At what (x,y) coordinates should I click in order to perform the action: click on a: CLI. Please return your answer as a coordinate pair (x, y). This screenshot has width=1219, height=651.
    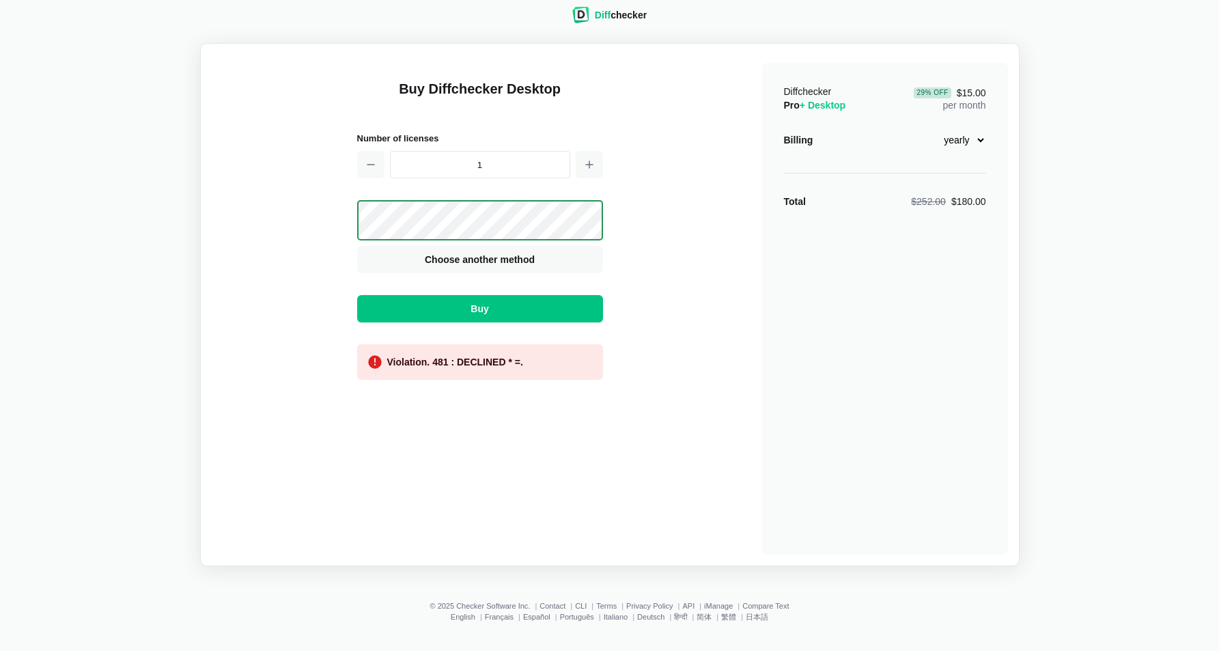
    Looking at the image, I should click on (580, 606).